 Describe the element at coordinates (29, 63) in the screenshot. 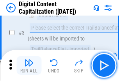

I see `img: Run All` at that location.